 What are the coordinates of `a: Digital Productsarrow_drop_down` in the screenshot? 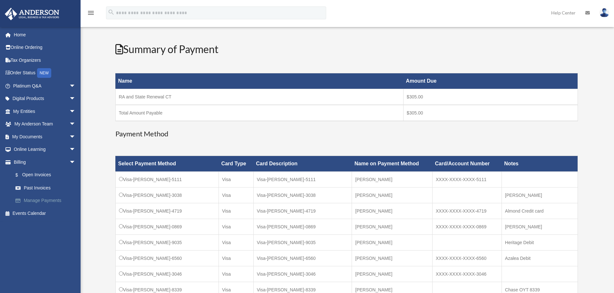 It's located at (45, 99).